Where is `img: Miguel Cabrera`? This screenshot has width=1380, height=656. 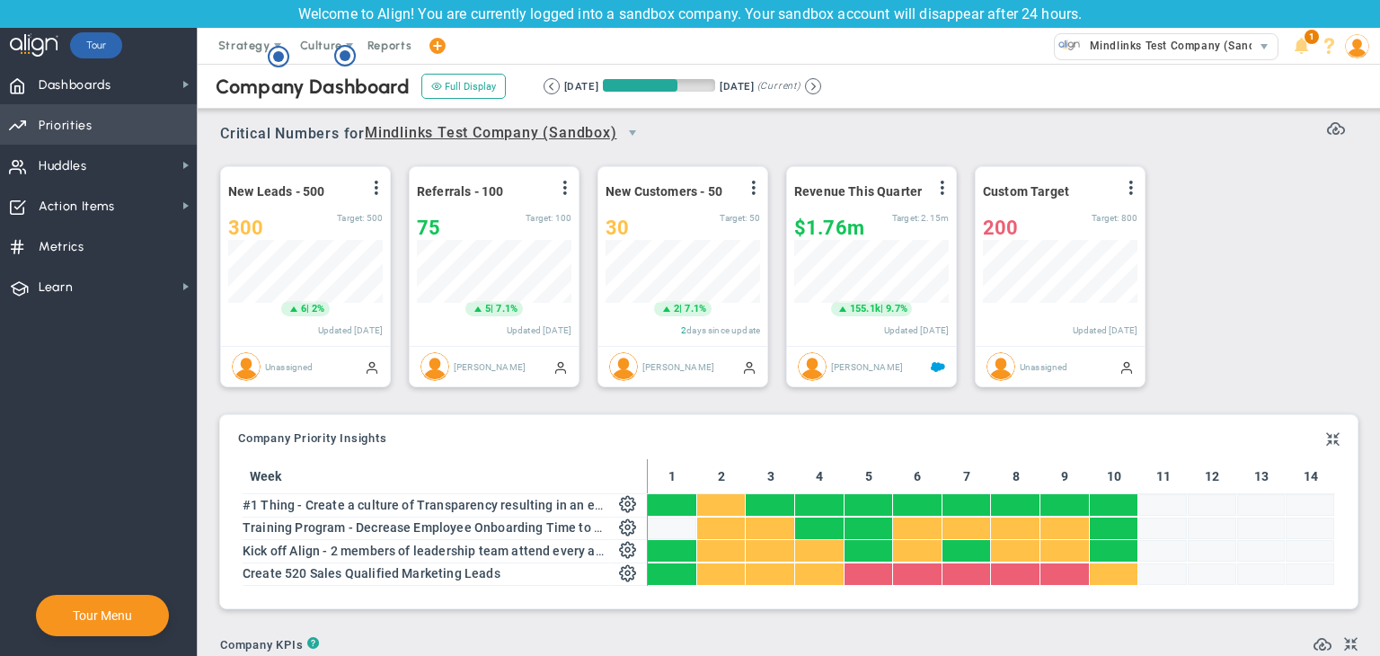 img: Miguel Cabrera is located at coordinates (624, 367).